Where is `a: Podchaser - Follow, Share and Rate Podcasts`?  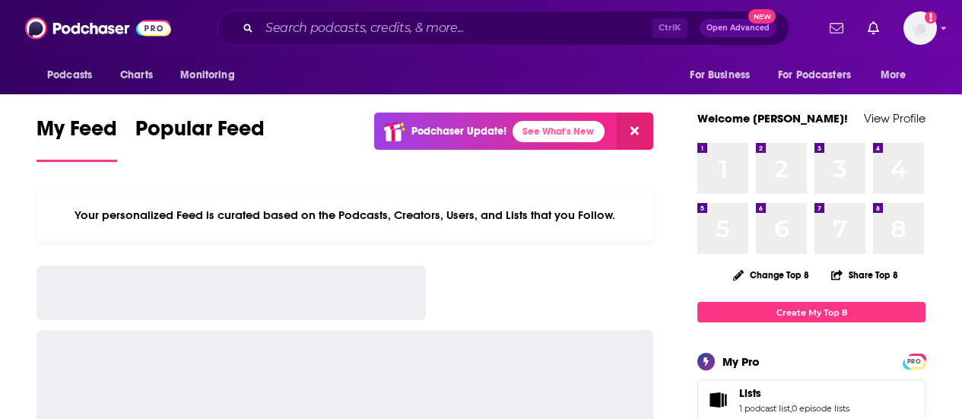
a: Podchaser - Follow, Share and Rate Podcasts is located at coordinates (98, 28).